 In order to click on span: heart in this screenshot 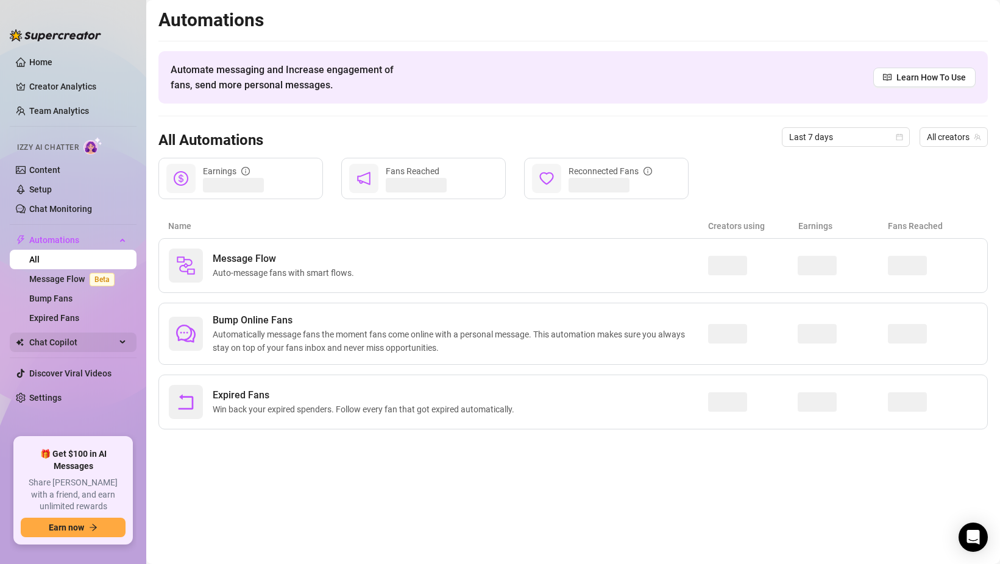, I will do `click(547, 179)`.